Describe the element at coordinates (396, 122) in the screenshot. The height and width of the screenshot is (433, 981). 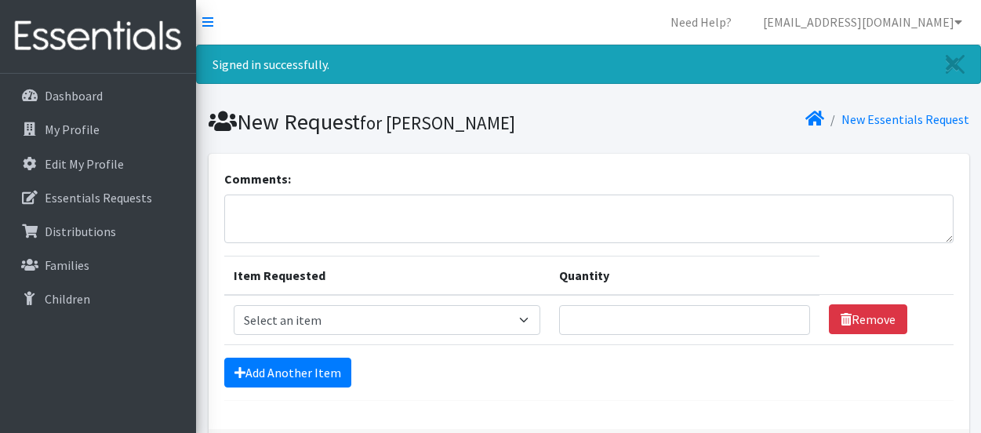
I see `h1: New Request` at that location.